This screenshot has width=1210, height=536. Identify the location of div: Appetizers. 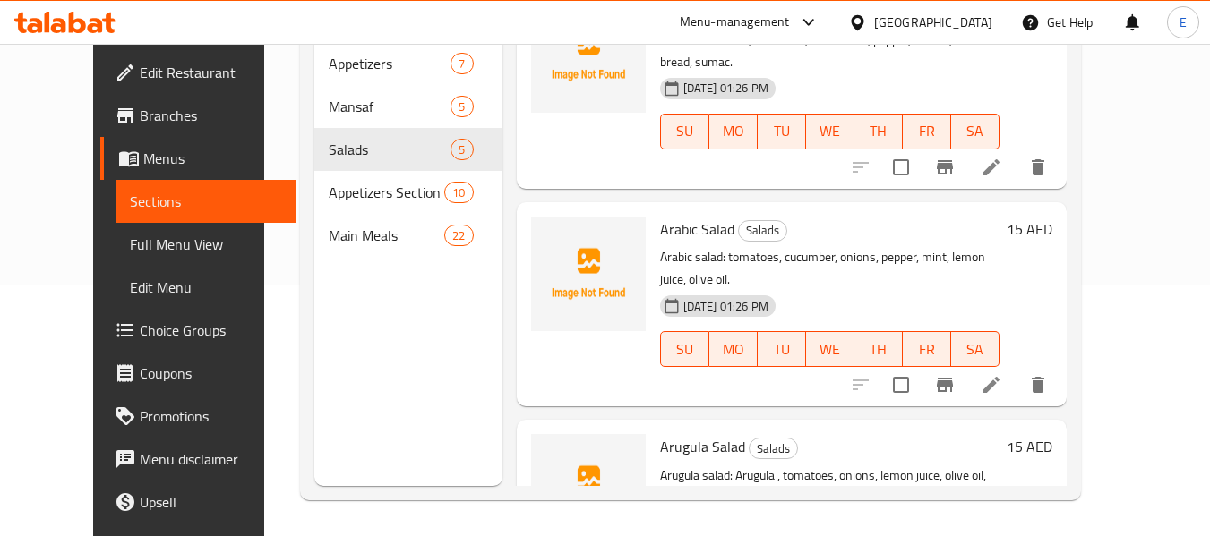
(390, 64).